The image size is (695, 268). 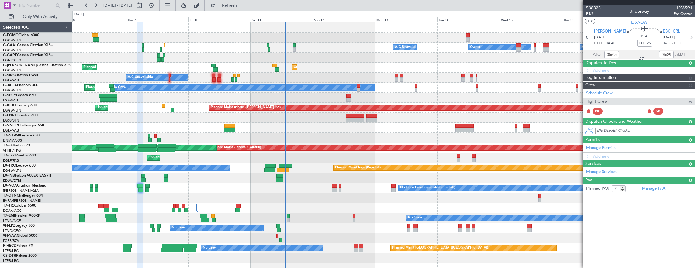 I want to click on a: LX-AOACitation Mustang, so click(x=25, y=186).